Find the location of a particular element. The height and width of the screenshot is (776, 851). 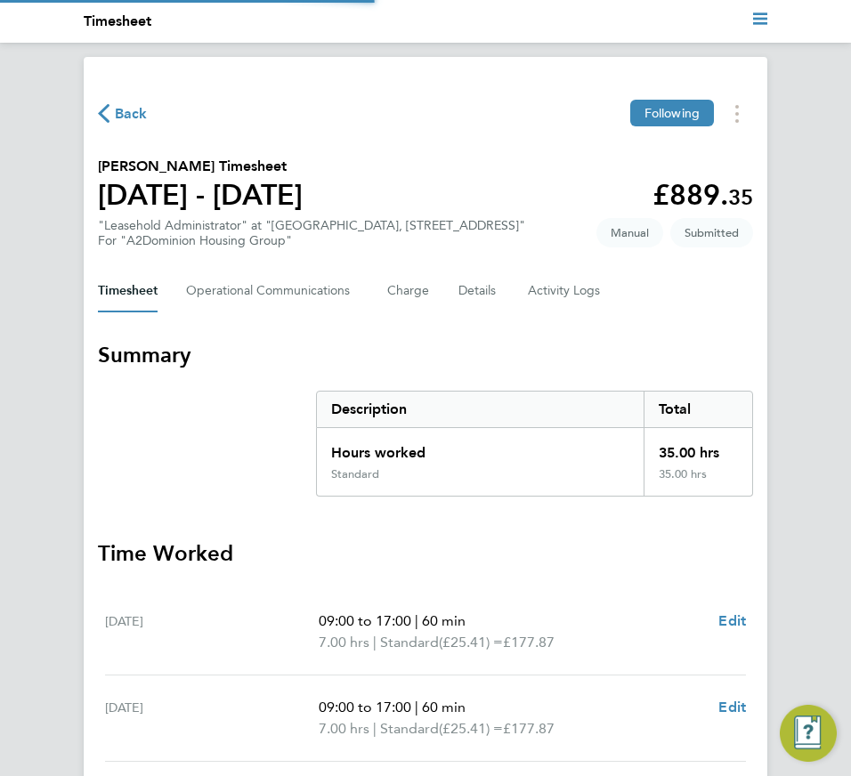

span: This timesheet is Submitted. is located at coordinates (711, 232).